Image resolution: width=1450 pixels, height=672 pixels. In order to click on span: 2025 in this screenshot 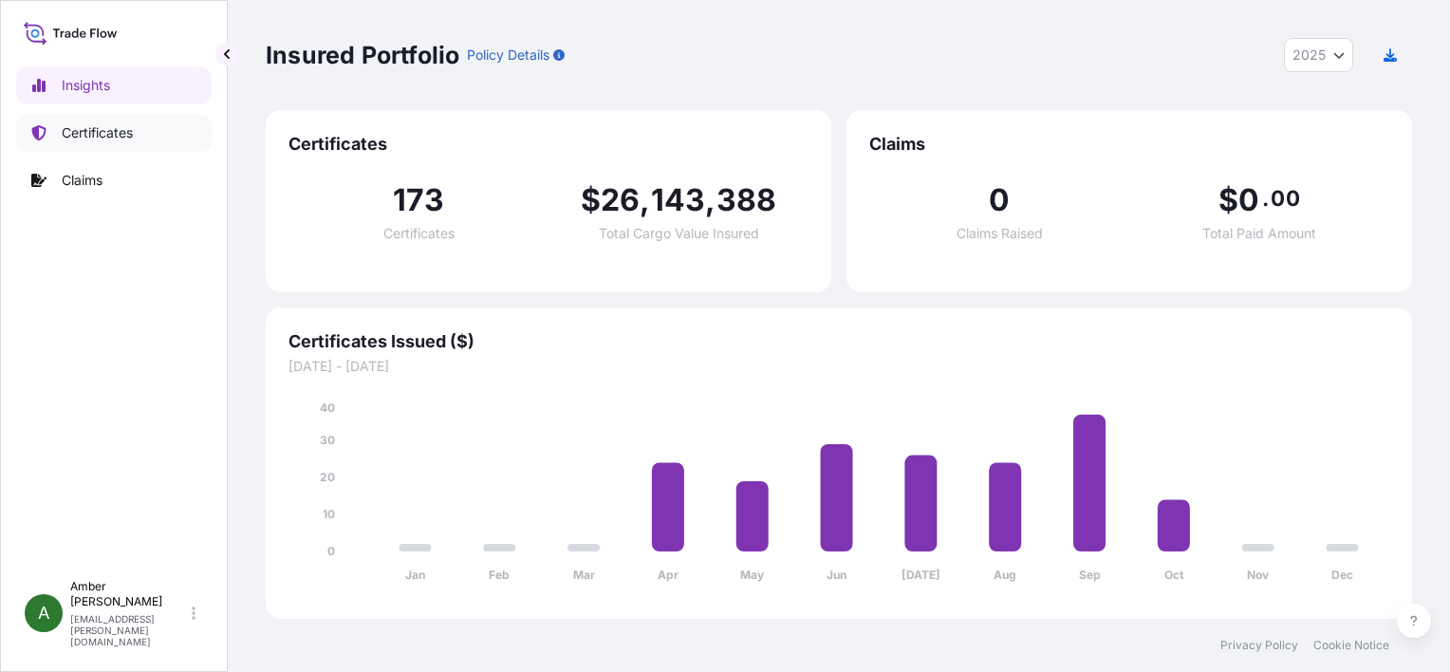, I will do `click(1308, 55)`.